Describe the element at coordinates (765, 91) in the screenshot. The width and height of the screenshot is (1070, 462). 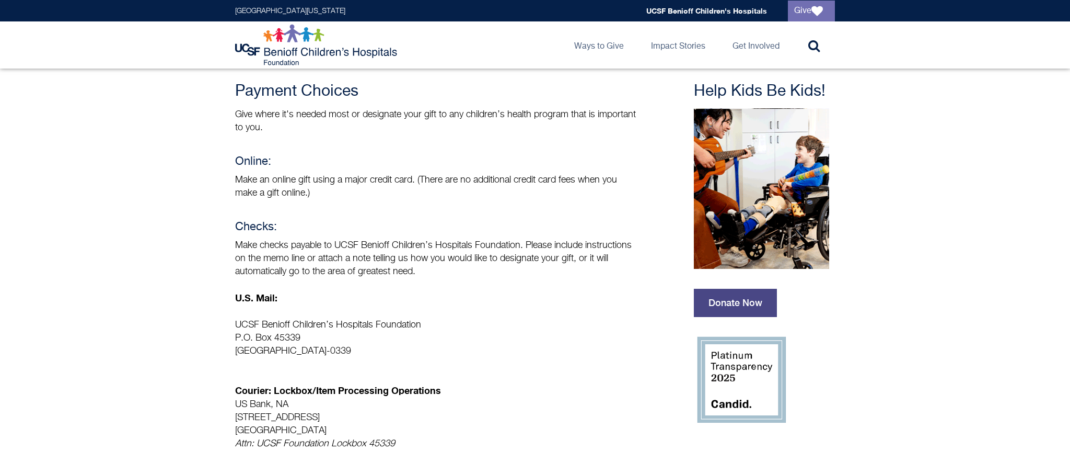
I see `h3: Help Kids Be Kids!` at that location.